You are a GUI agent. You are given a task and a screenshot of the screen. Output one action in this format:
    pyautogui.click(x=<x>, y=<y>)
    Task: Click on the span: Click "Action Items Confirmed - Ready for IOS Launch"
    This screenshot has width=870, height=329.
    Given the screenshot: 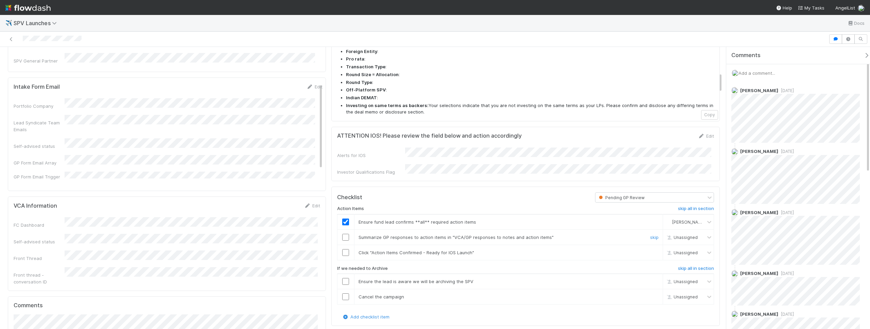 What is the action you would take?
    pyautogui.click(x=416, y=252)
    